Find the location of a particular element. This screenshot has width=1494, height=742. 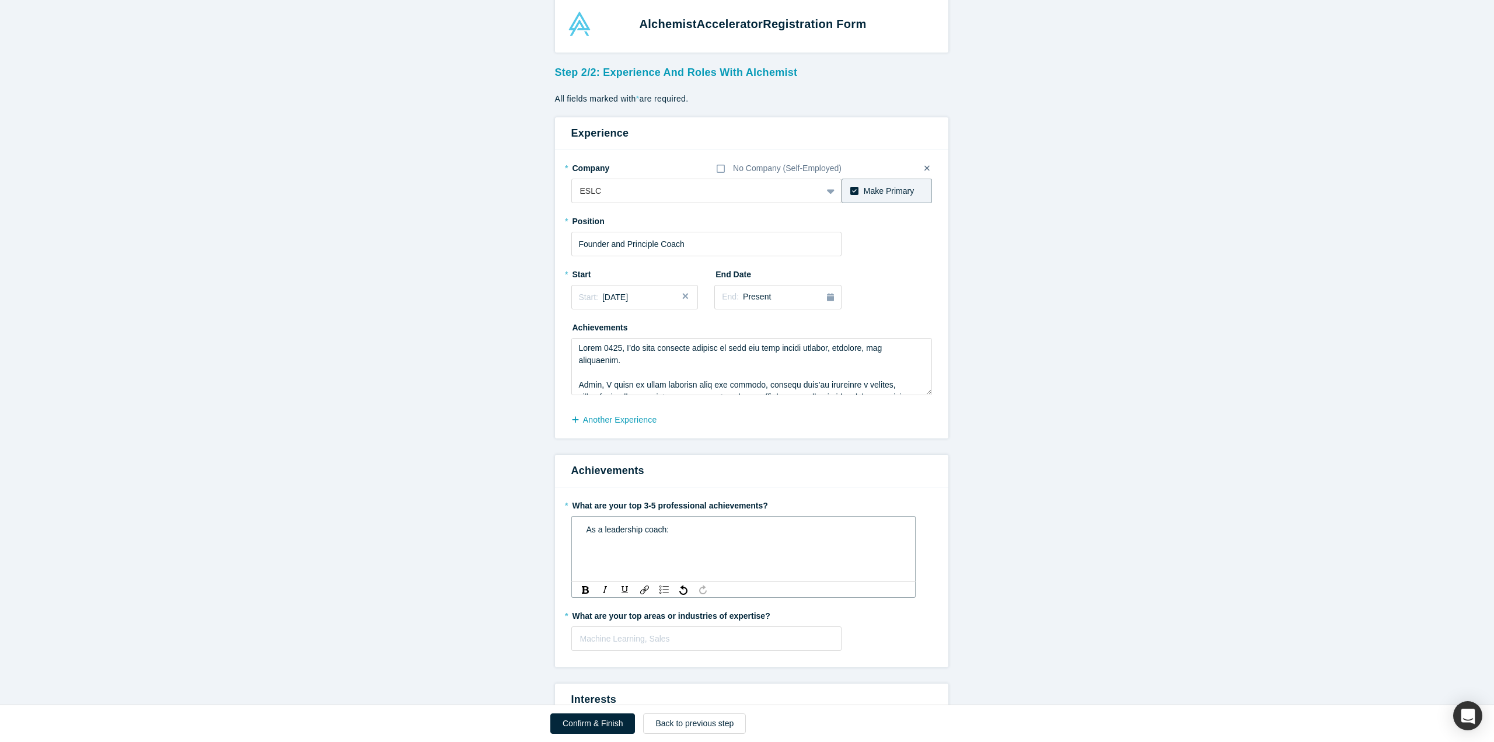

label: Start is located at coordinates (604, 272).